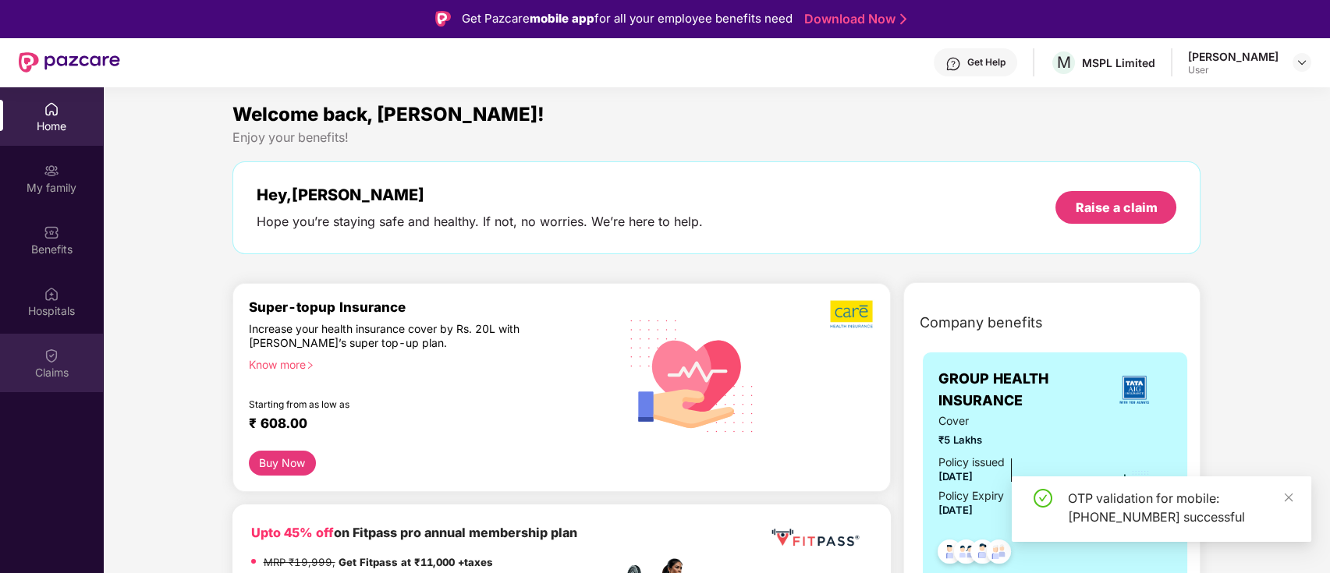  What do you see at coordinates (1288, 498) in the screenshot?
I see `span: close` at bounding box center [1288, 498].